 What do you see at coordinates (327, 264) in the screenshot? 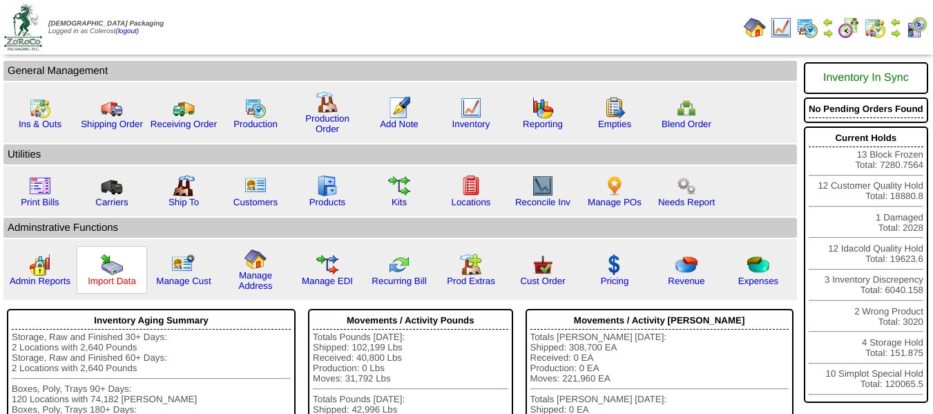
I see `img: edi.gif` at bounding box center [327, 264].